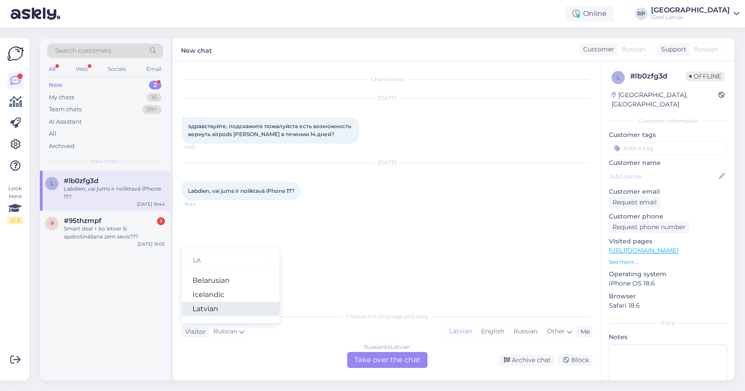 This screenshot has width=745, height=391. Describe the element at coordinates (668, 283) in the screenshot. I see `p: iPhone OS 18.6` at that location.